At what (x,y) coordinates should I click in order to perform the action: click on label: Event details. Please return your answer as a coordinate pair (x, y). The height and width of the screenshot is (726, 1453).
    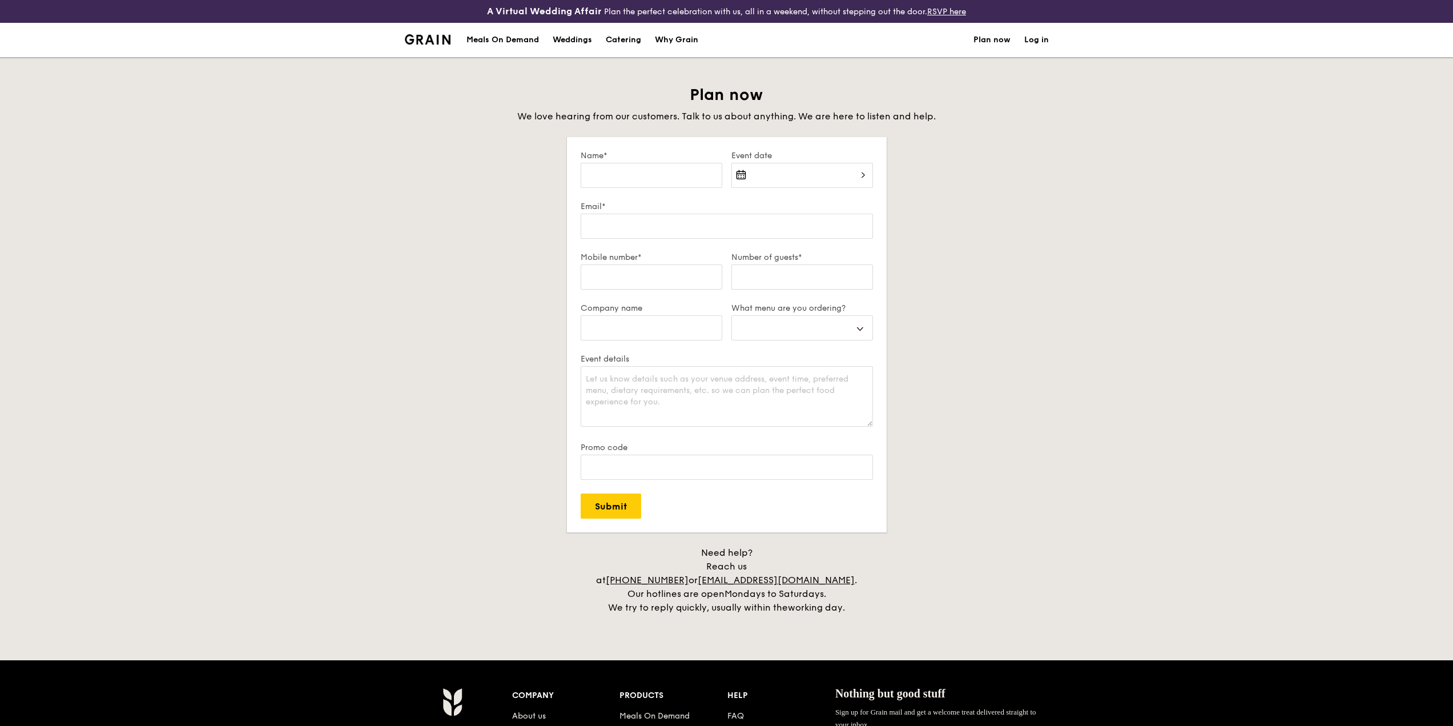
    Looking at the image, I should click on (727, 359).